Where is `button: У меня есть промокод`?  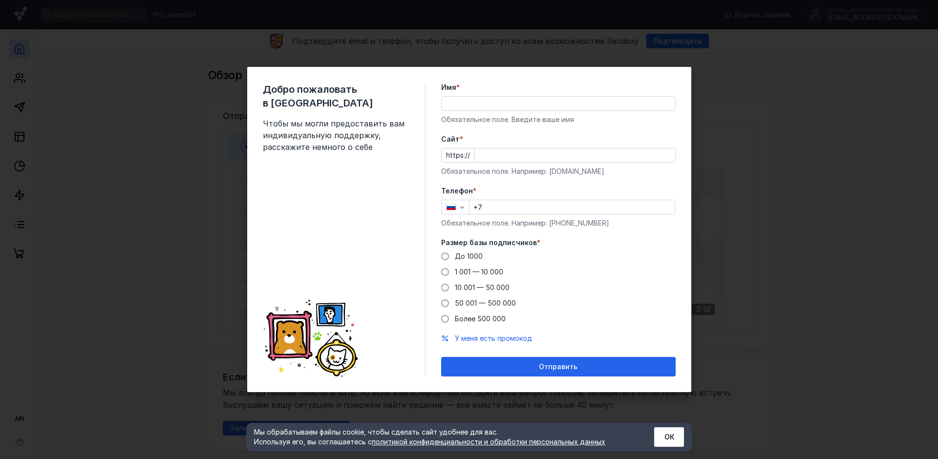 button: У меня есть промокод is located at coordinates (493, 338).